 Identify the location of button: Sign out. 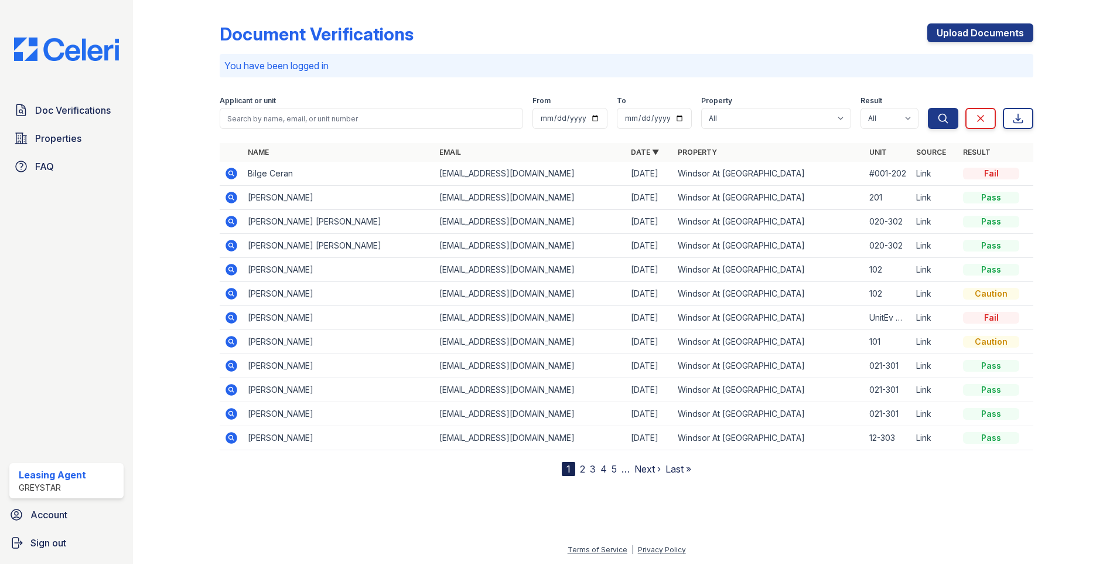
(66, 543).